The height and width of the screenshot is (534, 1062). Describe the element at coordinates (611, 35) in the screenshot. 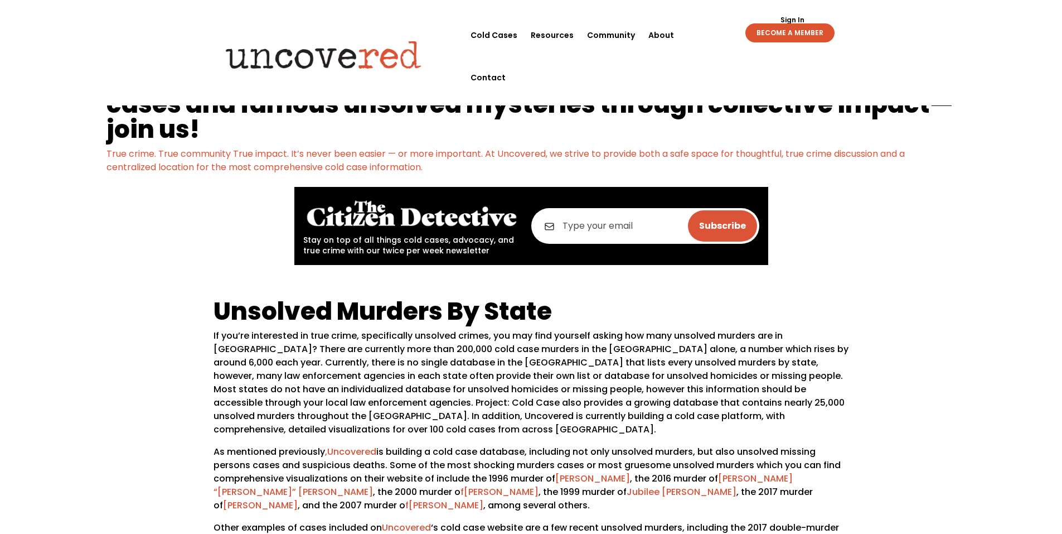

I see `a: Community` at that location.